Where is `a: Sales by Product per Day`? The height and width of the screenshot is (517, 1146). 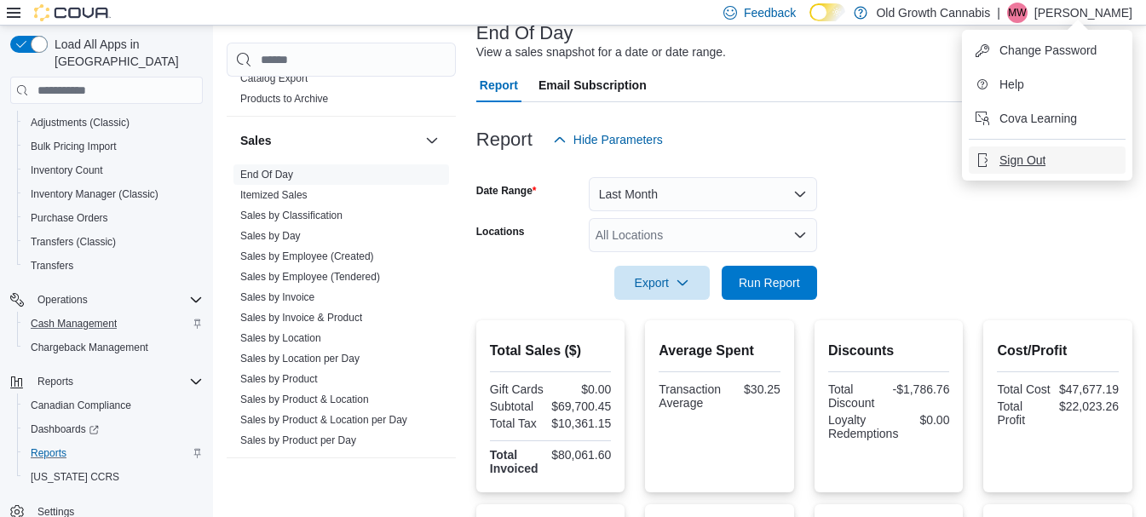
a: Sales by Product per Day is located at coordinates (298, 441).